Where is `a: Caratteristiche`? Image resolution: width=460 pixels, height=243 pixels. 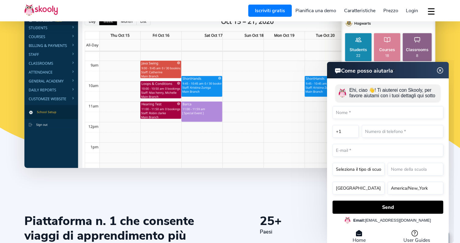
a: Caratteristiche is located at coordinates (360, 11).